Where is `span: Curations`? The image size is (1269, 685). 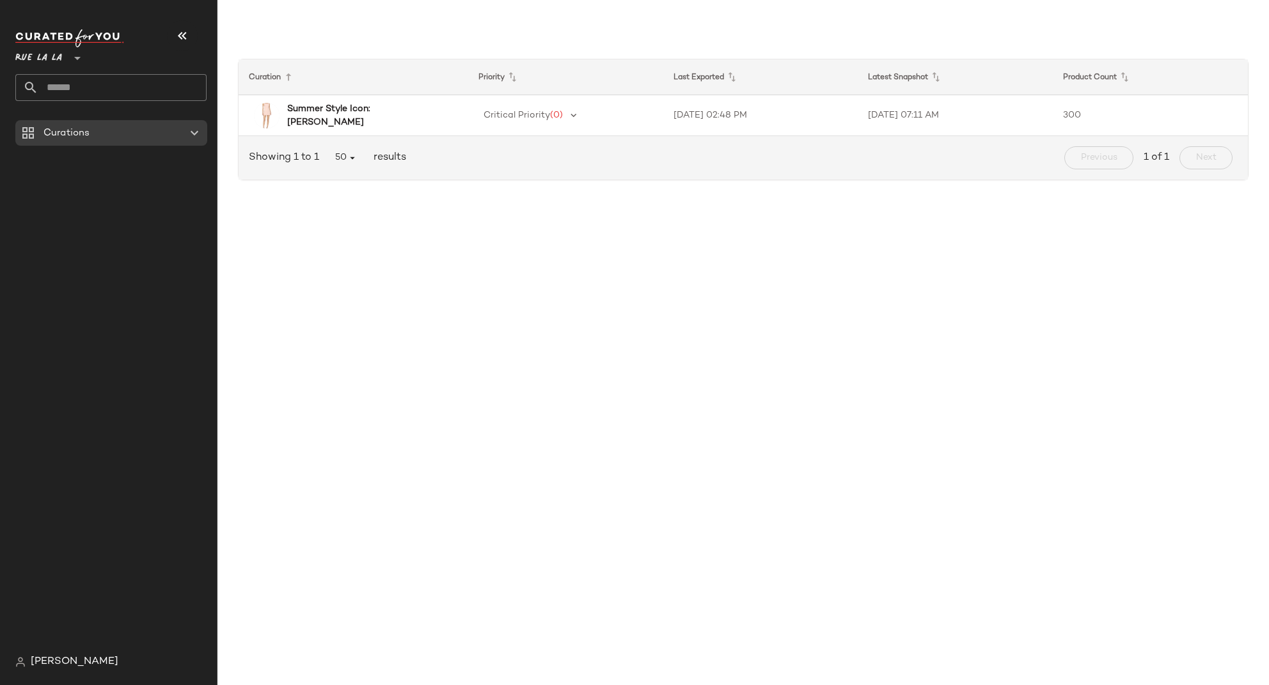 span: Curations is located at coordinates (66, 133).